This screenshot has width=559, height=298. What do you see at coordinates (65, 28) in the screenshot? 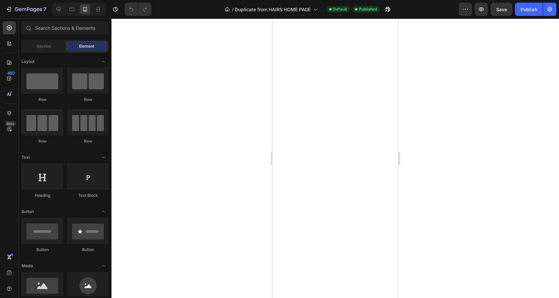
I see `input: Search Sections & Elements` at bounding box center [65, 28].